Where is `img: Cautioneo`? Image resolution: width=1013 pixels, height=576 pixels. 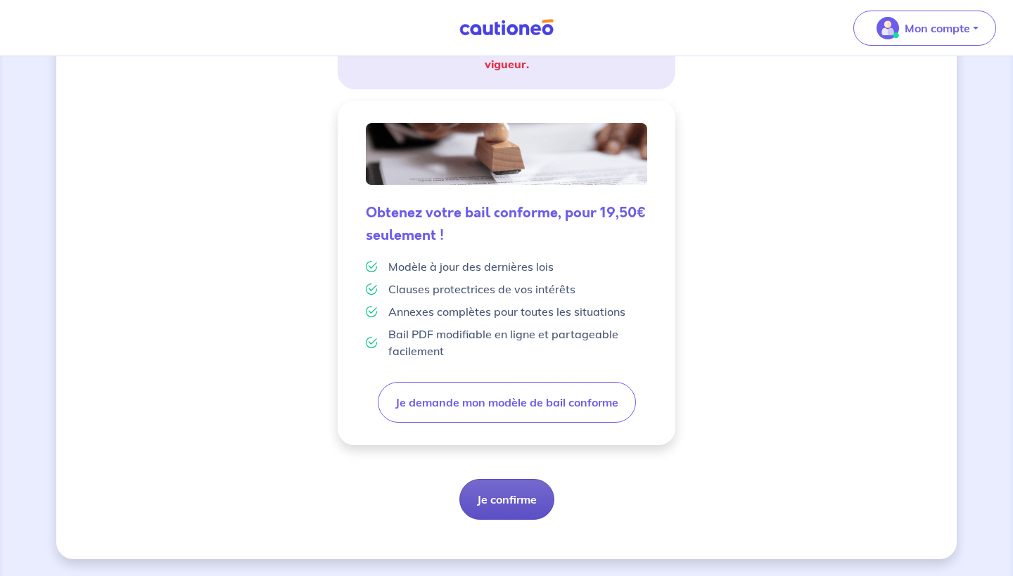
img: Cautioneo is located at coordinates (507, 27).